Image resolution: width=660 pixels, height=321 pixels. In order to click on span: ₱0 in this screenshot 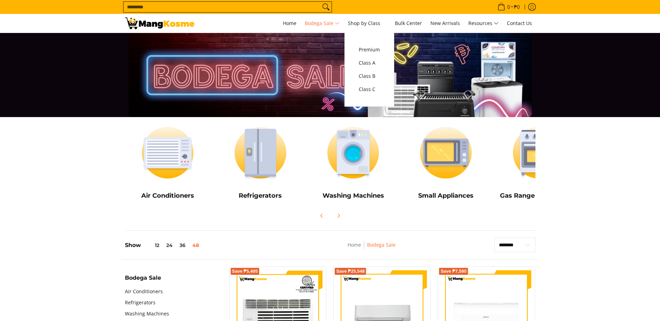, I will do `click(517, 7)`.